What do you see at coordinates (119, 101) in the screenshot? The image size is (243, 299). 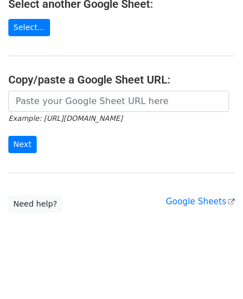 I see `input: Paste your Google Sheet URL here` at bounding box center [119, 101].